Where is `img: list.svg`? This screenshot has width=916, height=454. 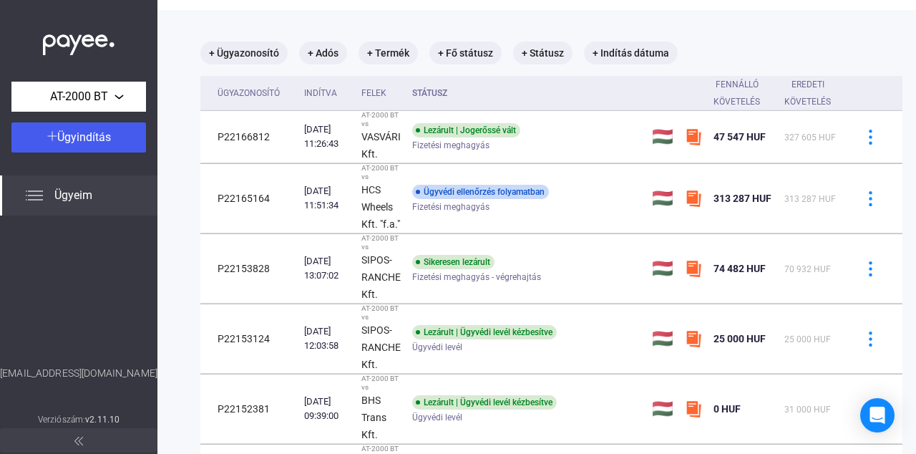 img: list.svg is located at coordinates (34, 195).